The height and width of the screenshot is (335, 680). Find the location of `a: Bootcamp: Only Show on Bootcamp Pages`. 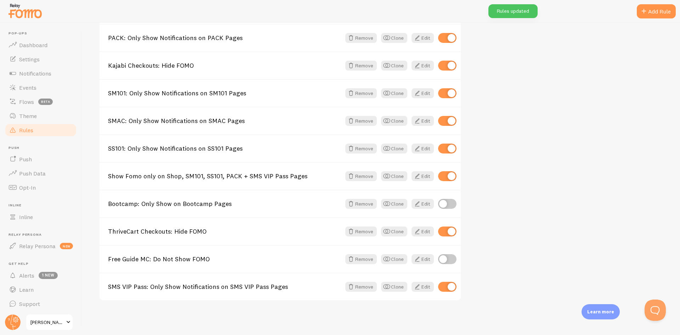

a: Bootcamp: Only Show on Bootcamp Pages is located at coordinates (224, 204).